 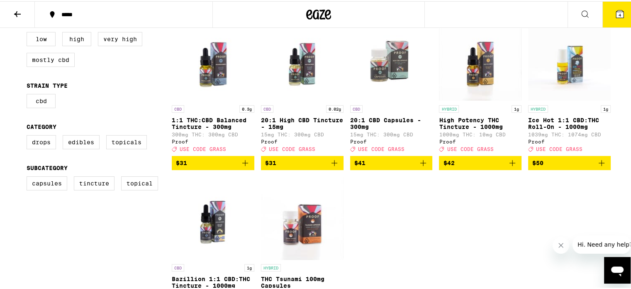 I want to click on p: High Potency THC Tincture - 1000mg, so click(x=480, y=122).